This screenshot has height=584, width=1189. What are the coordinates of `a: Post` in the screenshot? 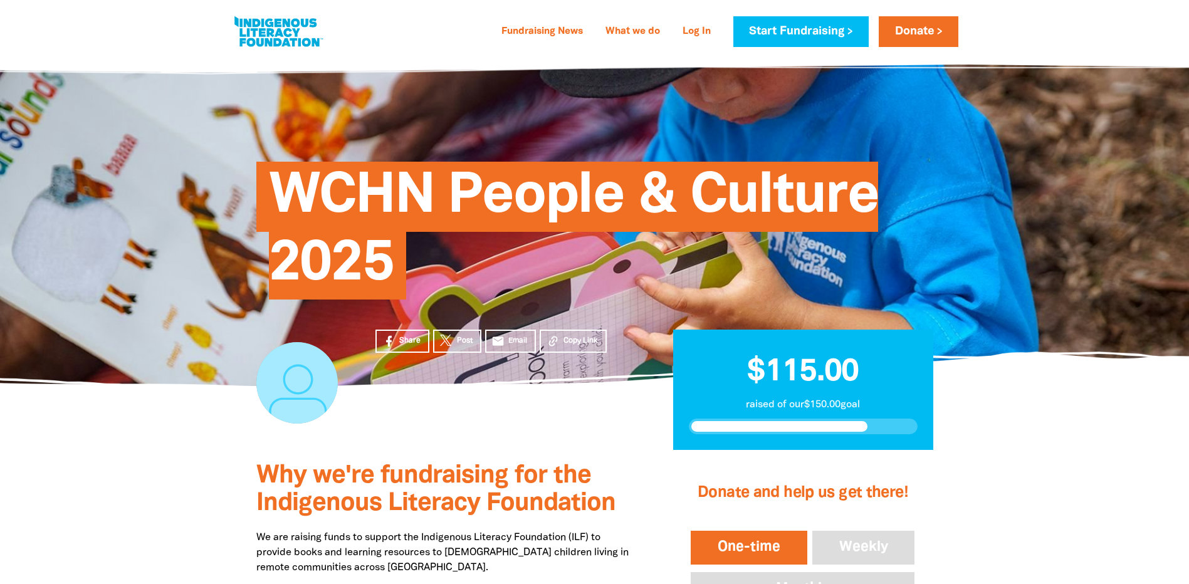 It's located at (457, 341).